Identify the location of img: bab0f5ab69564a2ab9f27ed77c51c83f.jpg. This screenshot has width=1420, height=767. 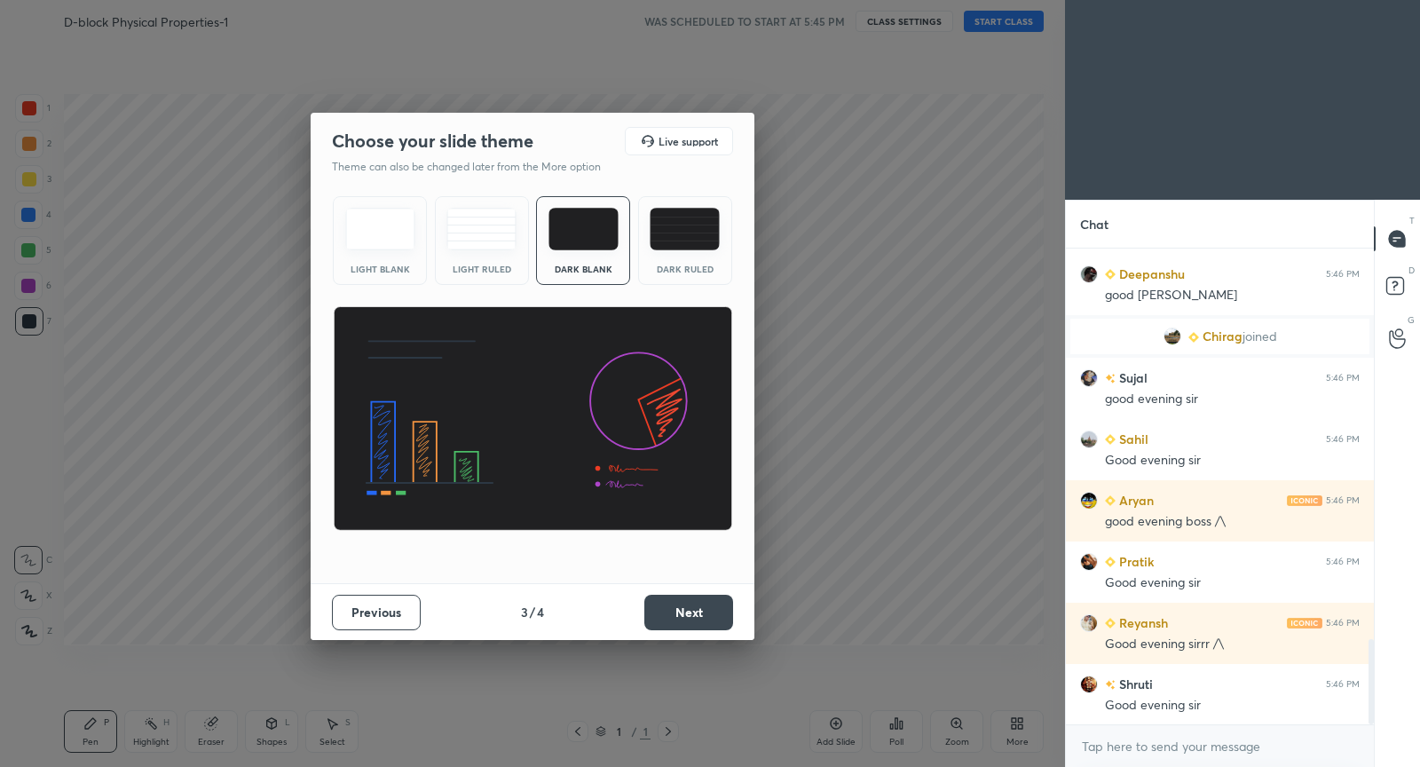
(1089, 274).